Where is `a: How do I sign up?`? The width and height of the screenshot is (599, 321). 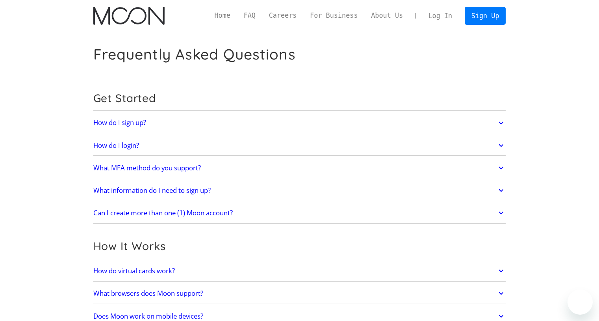
a: How do I sign up? is located at coordinates (300, 123).